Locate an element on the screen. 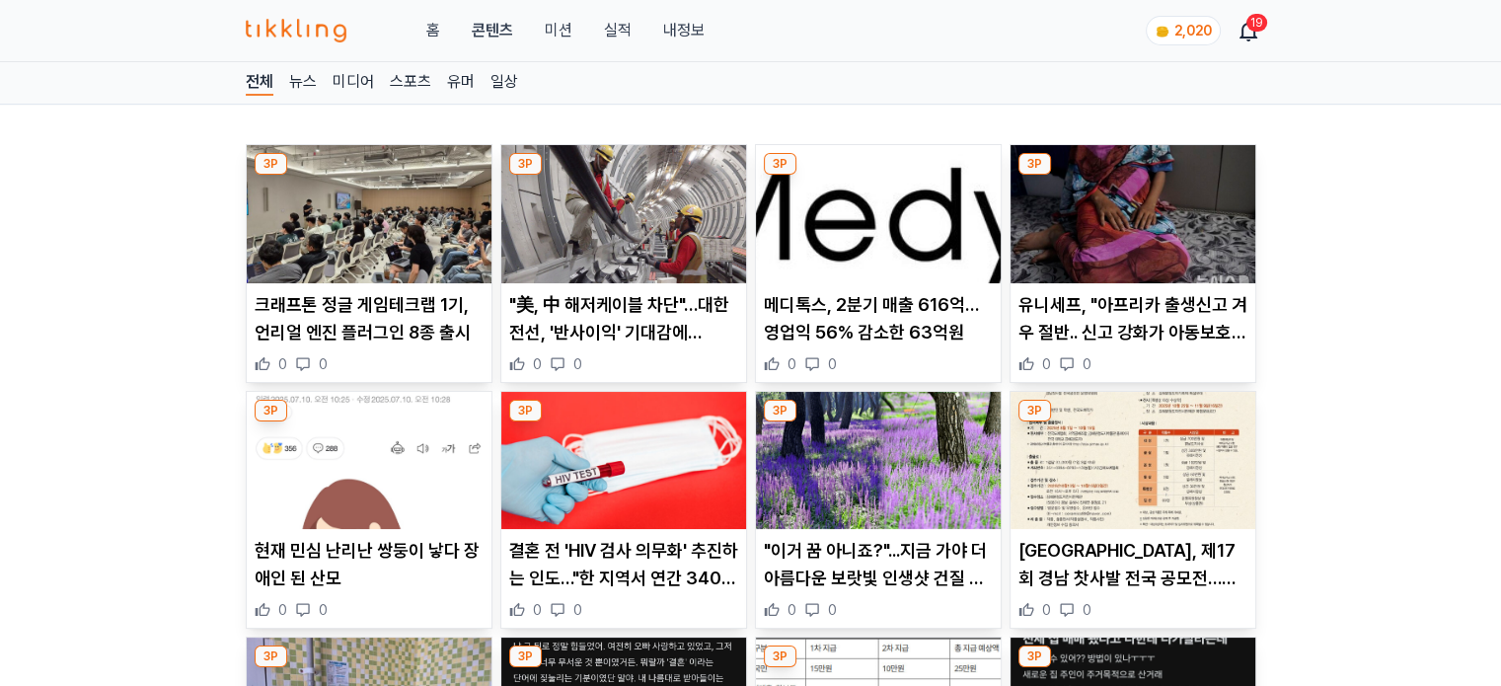 This screenshot has width=1501, height=686. a: 19 is located at coordinates (1249, 31).